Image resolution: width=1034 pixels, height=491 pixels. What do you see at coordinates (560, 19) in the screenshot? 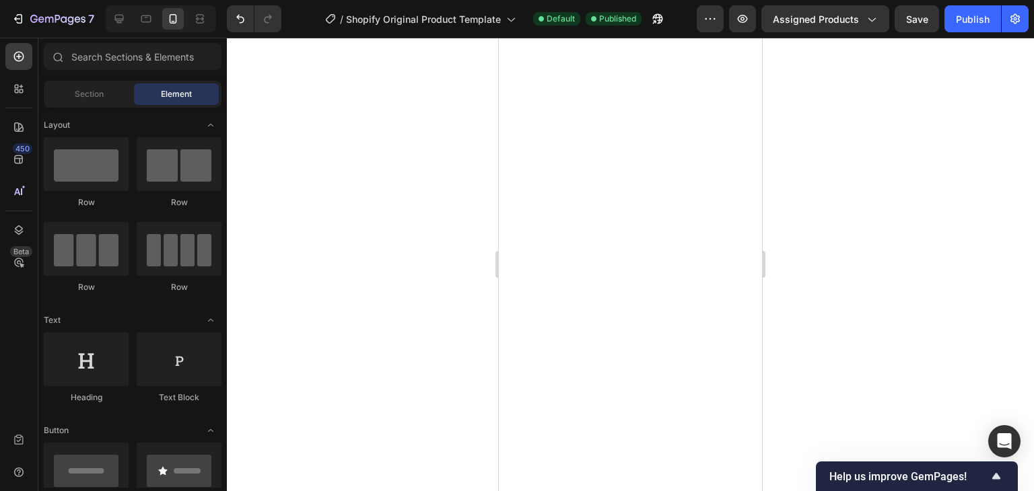
I see `span: Default` at bounding box center [560, 19].